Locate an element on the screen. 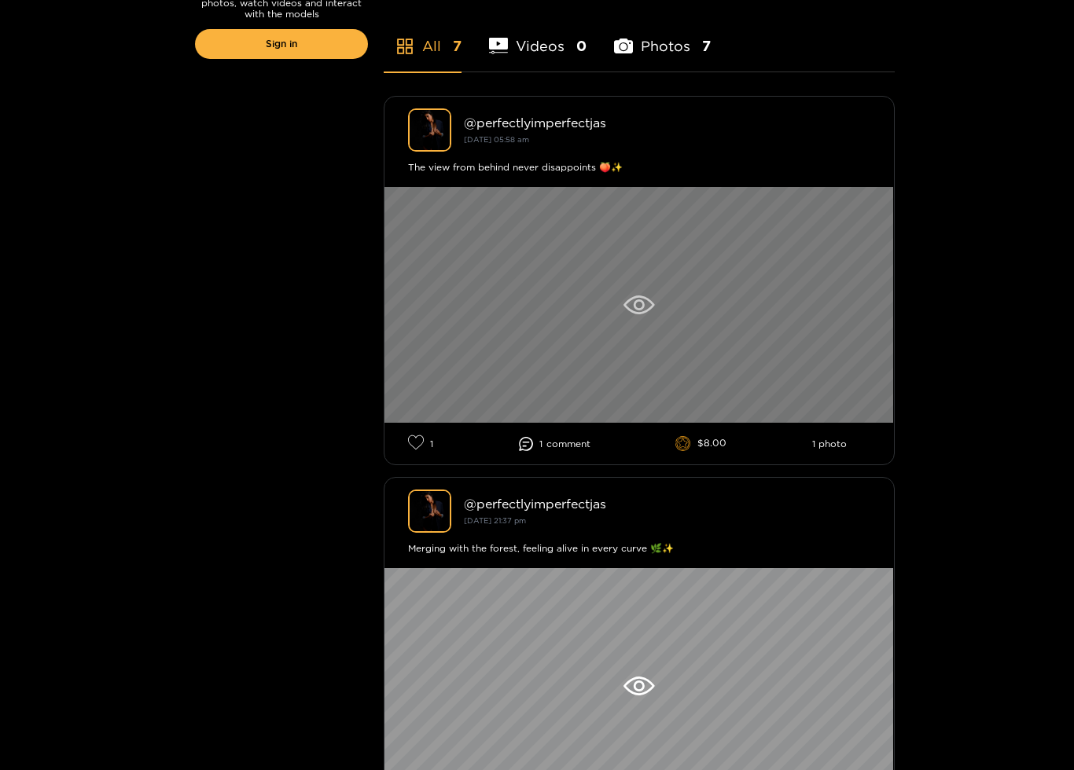 The width and height of the screenshot is (1074, 770). span: 0 is located at coordinates (581, 46).